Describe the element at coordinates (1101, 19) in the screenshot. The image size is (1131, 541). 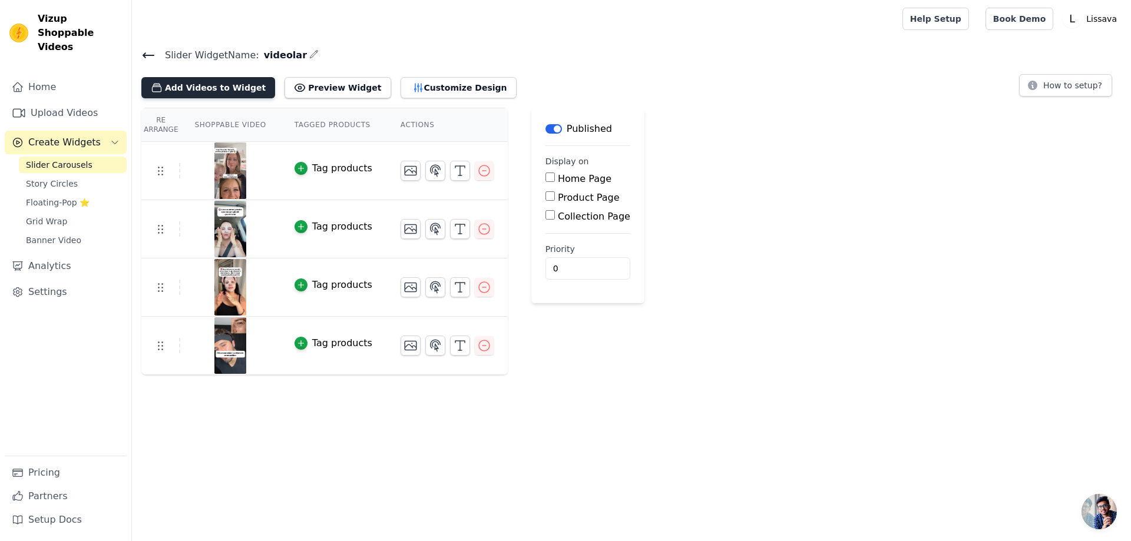
I see `p: Lissava` at that location.